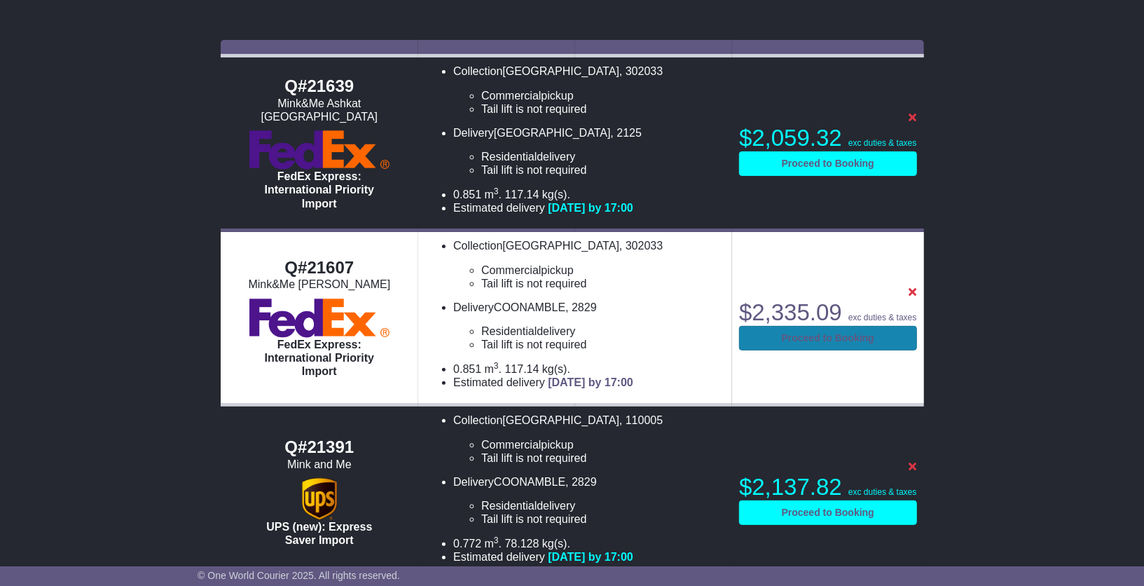 The image size is (1144, 586). Describe the element at coordinates (641, 420) in the screenshot. I see `span: , 110005` at that location.